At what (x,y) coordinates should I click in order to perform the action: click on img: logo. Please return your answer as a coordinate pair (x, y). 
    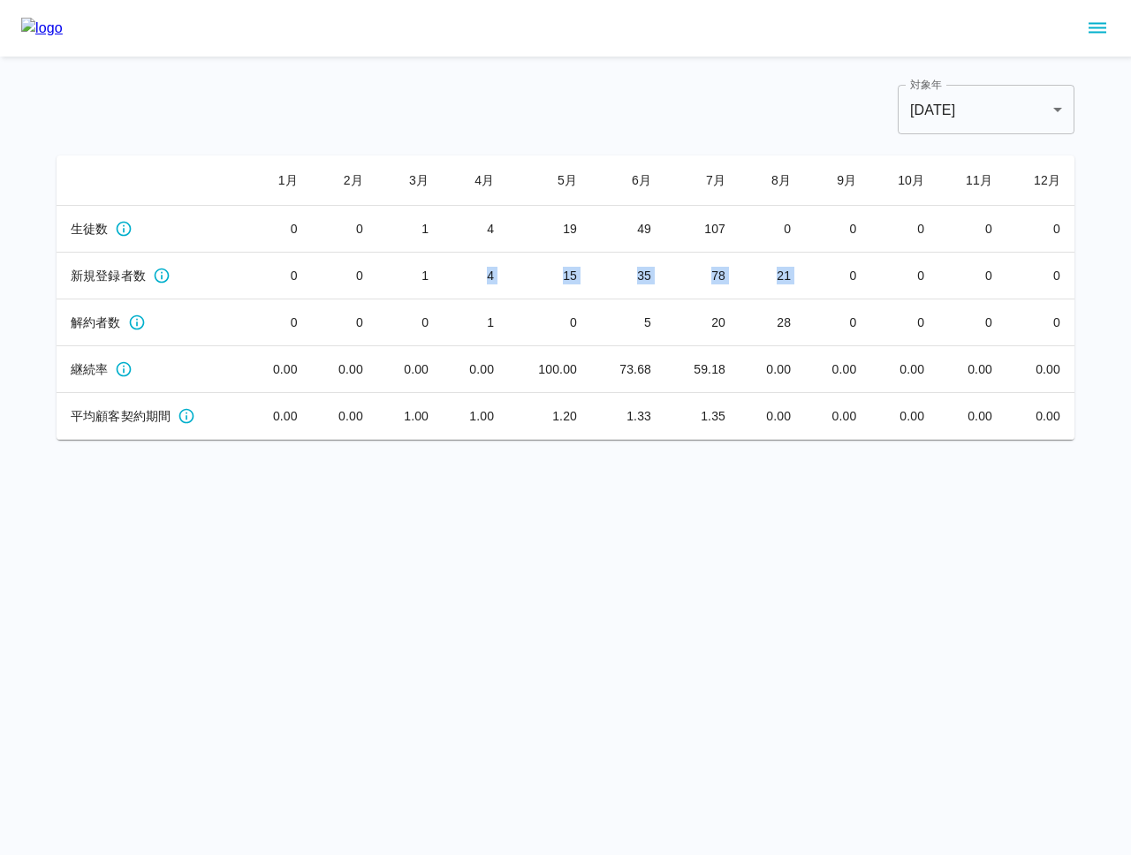
    Looking at the image, I should click on (42, 28).